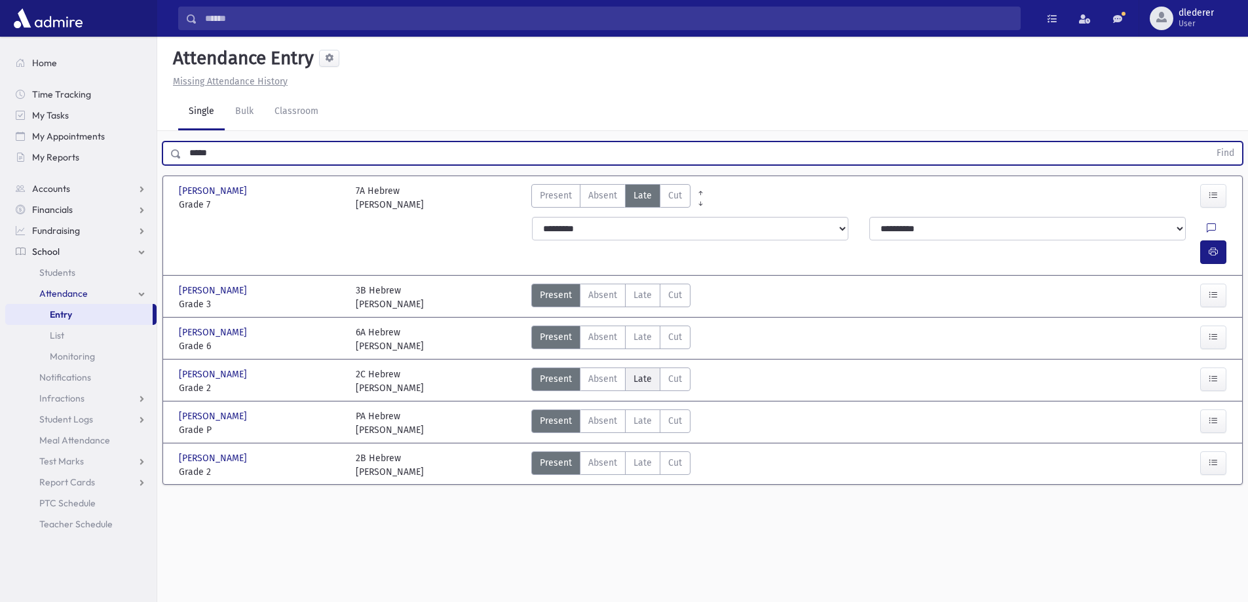 The width and height of the screenshot is (1248, 602). I want to click on span: Financials, so click(52, 210).